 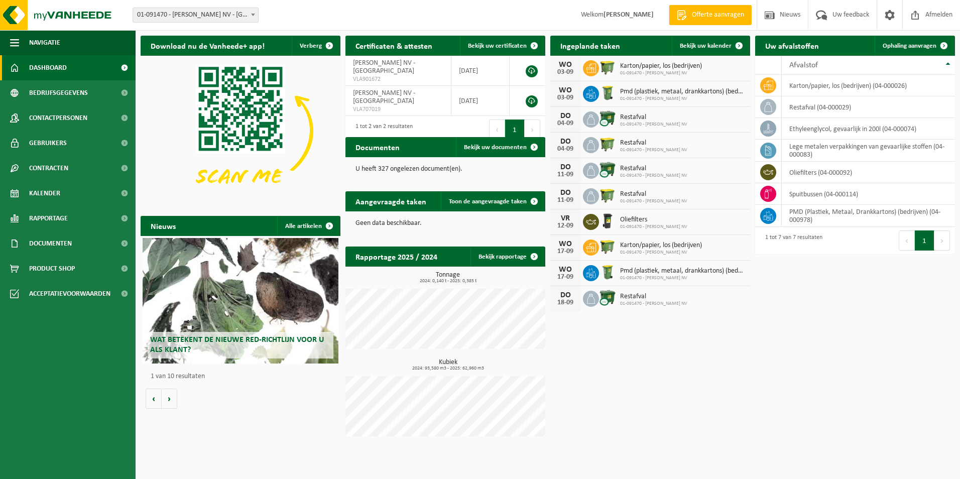 I want to click on span: Bekijk uw certificaten, so click(x=497, y=46).